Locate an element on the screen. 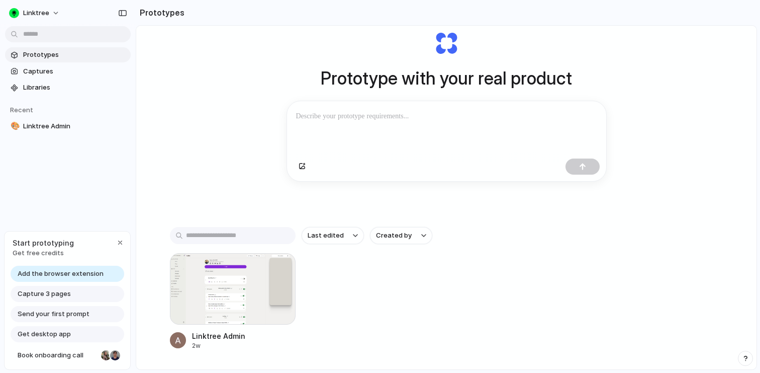  span: Prototypes is located at coordinates (75, 55).